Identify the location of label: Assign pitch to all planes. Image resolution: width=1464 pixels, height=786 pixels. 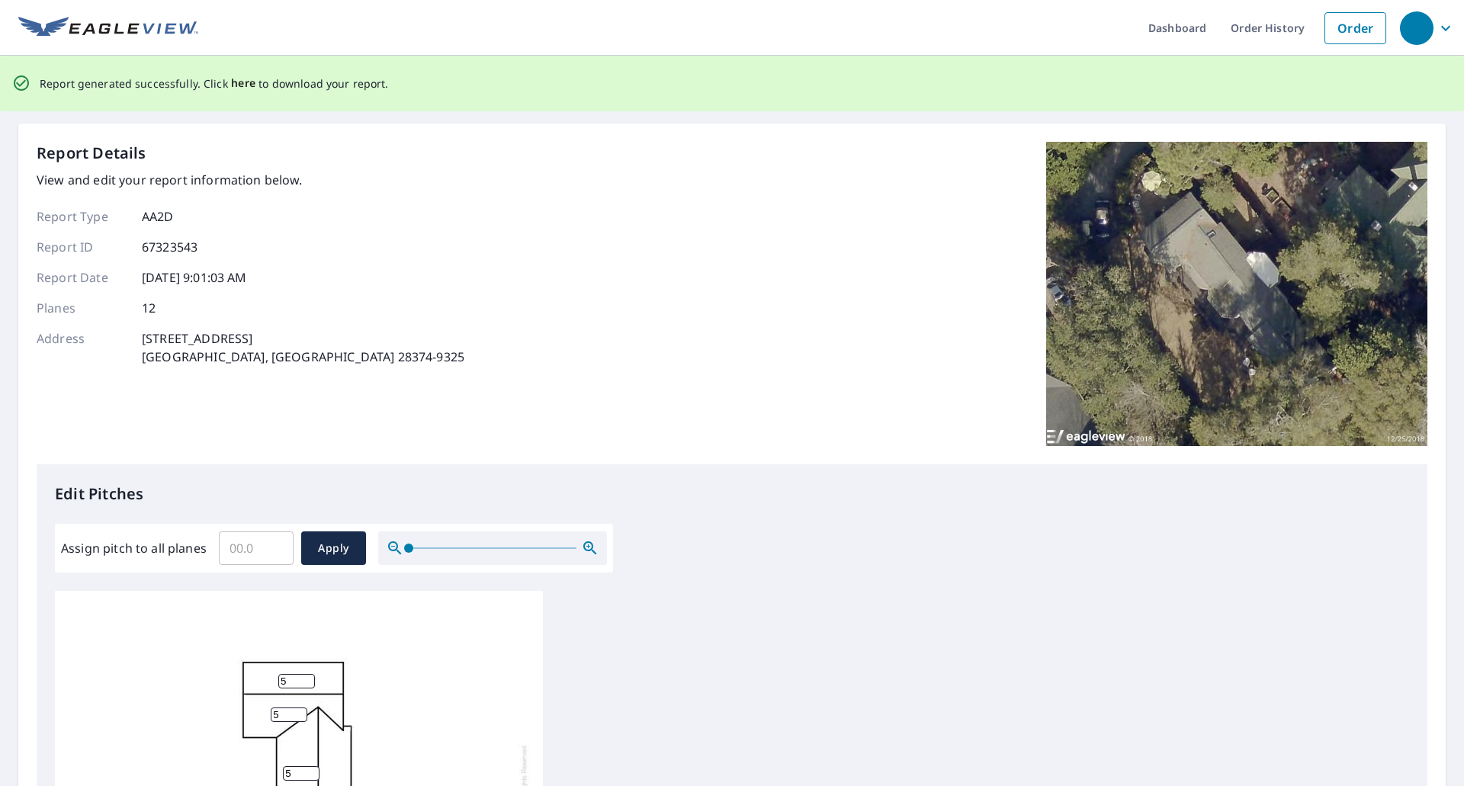
(133, 548).